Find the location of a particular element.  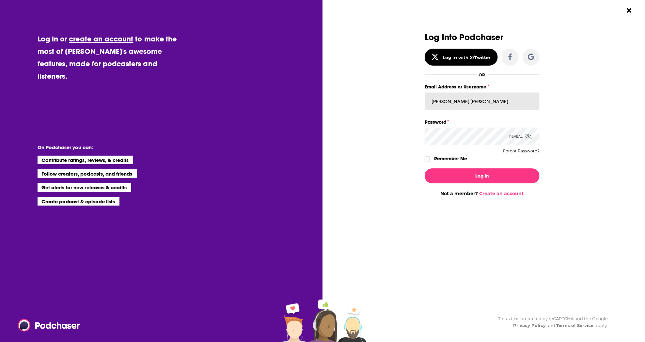

a: create an account is located at coordinates (101, 39).